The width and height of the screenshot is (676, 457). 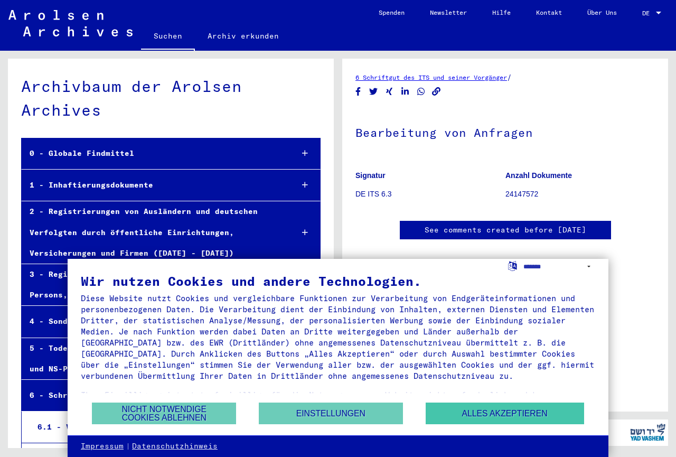 What do you see at coordinates (243, 36) in the screenshot?
I see `a: Archiv erkunden` at bounding box center [243, 36].